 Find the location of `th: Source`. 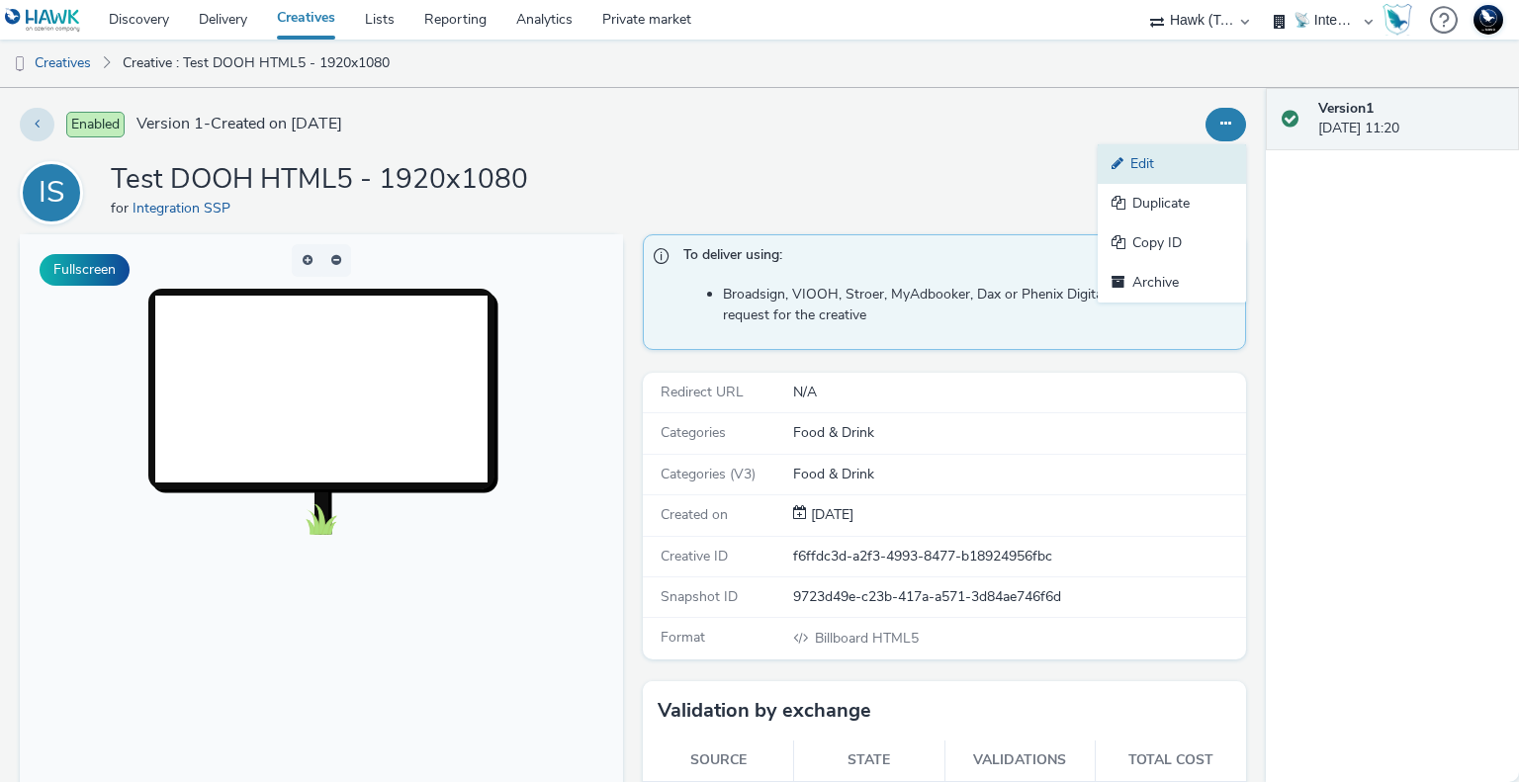

th: Source is located at coordinates (718, 761).